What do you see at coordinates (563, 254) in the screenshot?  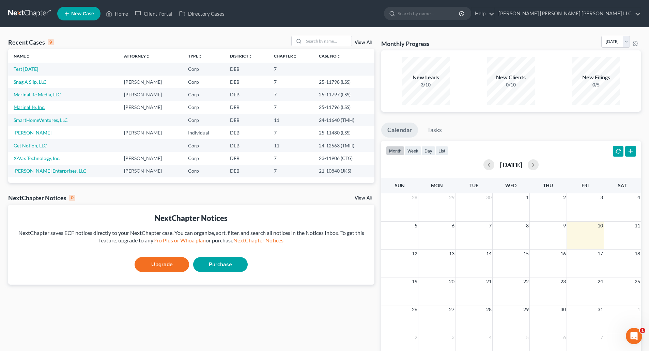 I see `span: 16` at bounding box center [563, 254].